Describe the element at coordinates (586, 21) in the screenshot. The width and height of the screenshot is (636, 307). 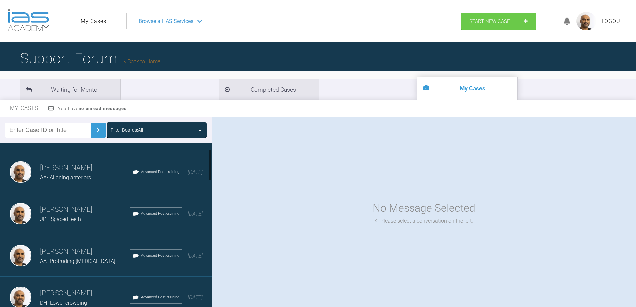
I see `img: profile.png` at that location.